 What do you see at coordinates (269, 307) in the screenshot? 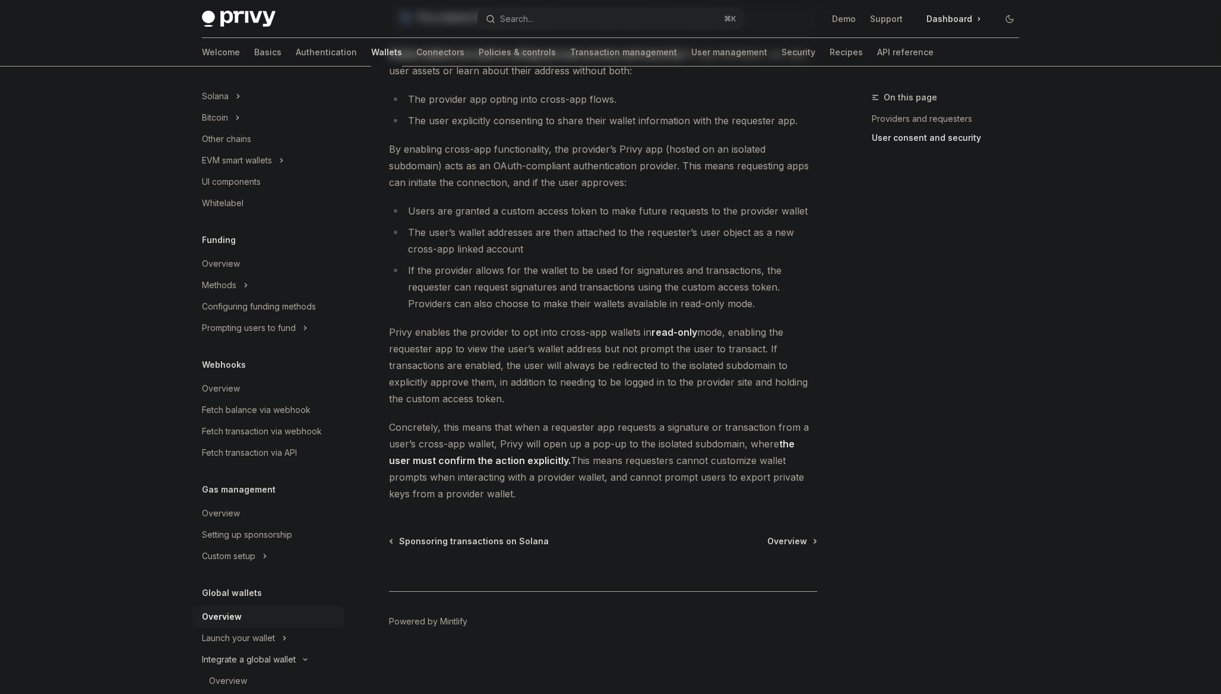
I see `a: Configuring funding methods` at bounding box center [269, 307].